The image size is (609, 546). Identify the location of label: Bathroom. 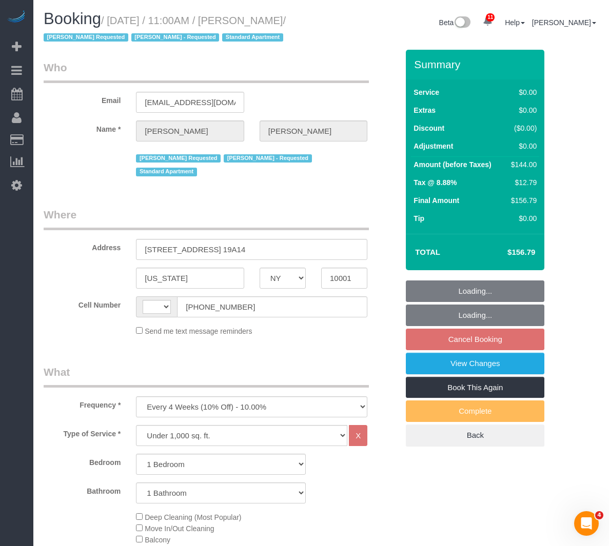
(82, 489).